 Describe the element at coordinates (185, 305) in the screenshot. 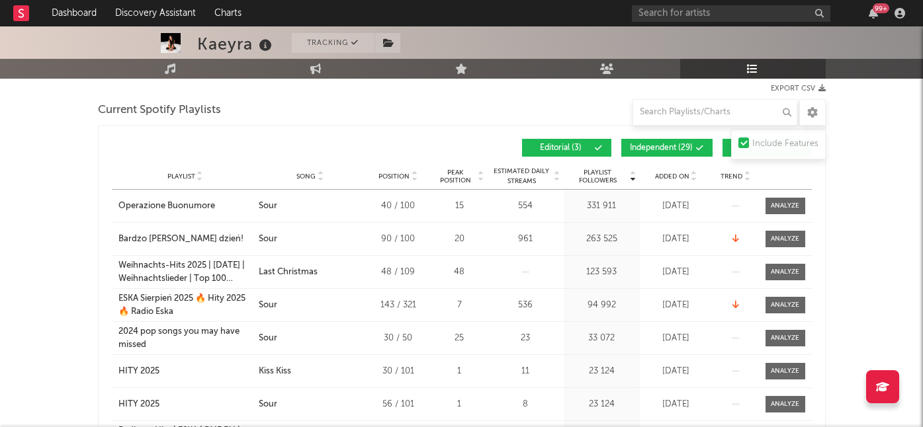

I see `a: ESKA Sierpień 2025 🔥 Hity 2025 🔥 Radio Eska` at that location.